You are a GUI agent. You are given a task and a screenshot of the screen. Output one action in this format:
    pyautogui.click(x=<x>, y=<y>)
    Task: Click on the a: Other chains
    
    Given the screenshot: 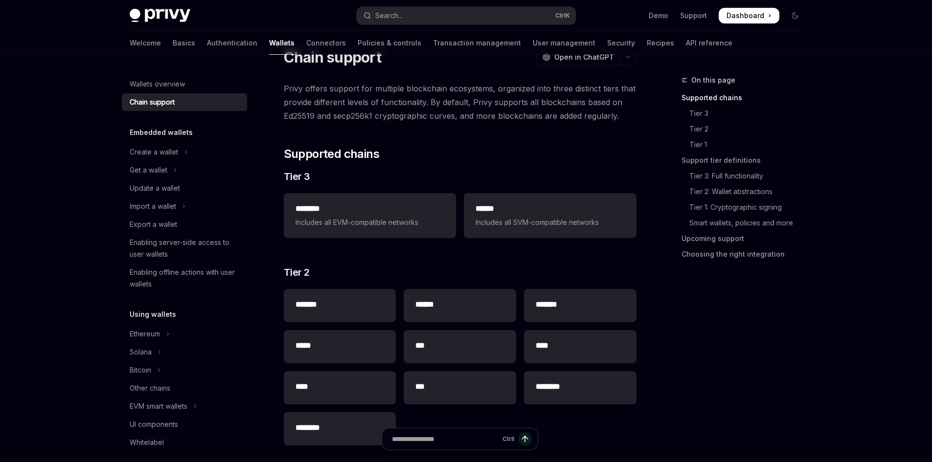 What is the action you would take?
    pyautogui.click(x=184, y=388)
    